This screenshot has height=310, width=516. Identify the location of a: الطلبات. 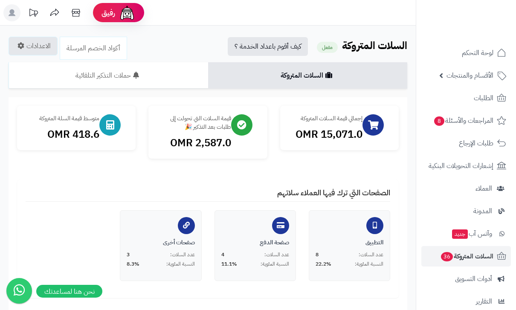
(466, 98).